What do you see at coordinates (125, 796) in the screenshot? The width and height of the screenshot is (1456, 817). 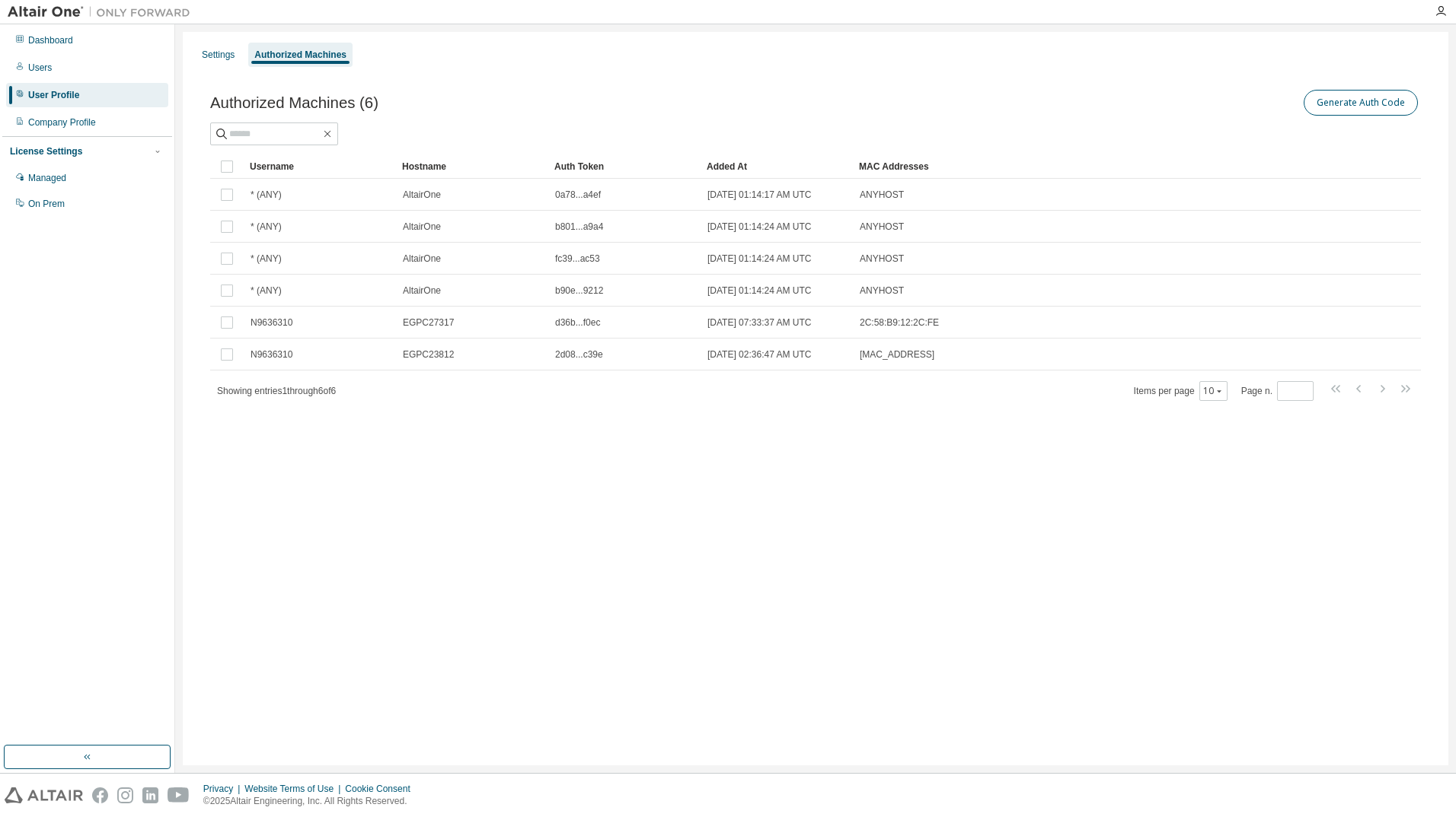 I see `img: instagram.svg` at bounding box center [125, 796].